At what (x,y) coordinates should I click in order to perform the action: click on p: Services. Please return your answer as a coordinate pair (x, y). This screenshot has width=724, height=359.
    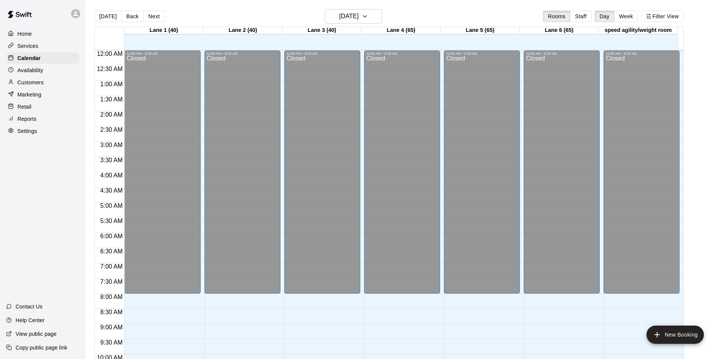
    Looking at the image, I should click on (28, 46).